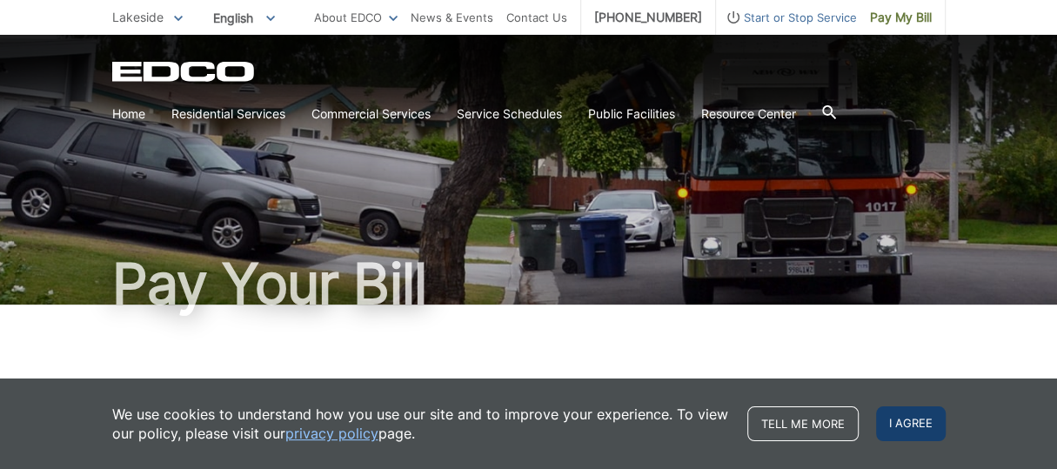 This screenshot has height=469, width=1057. What do you see at coordinates (748, 114) in the screenshot?
I see `a: Resource Center` at bounding box center [748, 114].